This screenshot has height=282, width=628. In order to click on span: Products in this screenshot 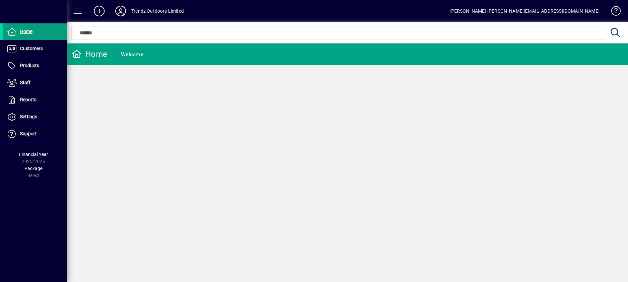, I will do `click(29, 66)`.